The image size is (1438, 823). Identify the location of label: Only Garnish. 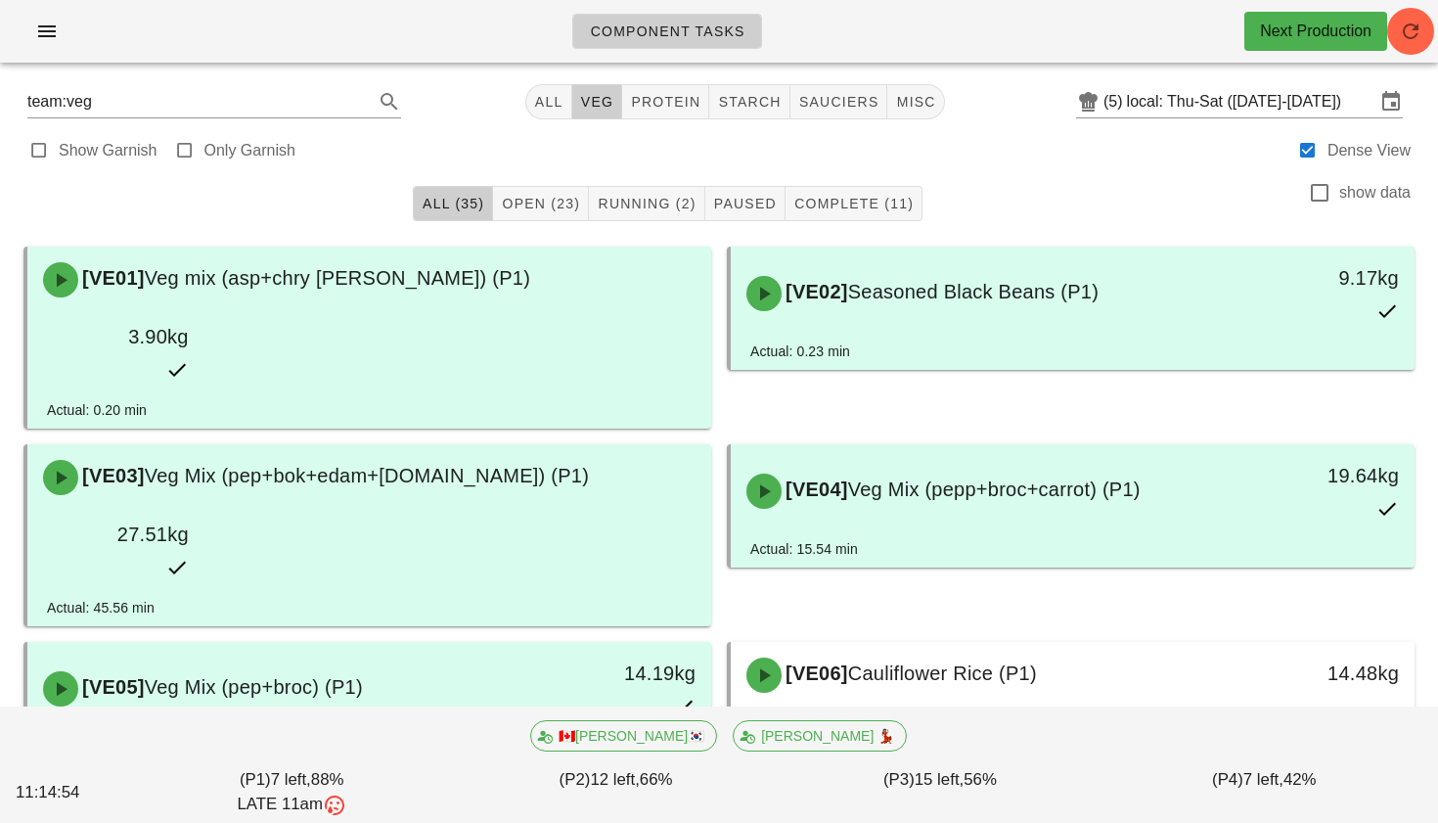
(249, 151).